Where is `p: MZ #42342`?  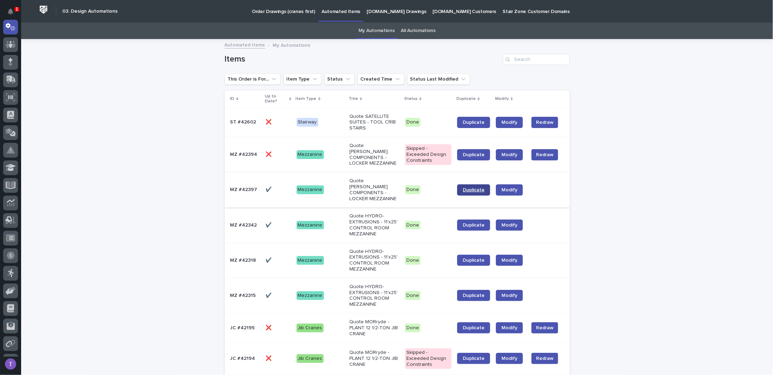 p: MZ #42342 is located at coordinates (244, 225).